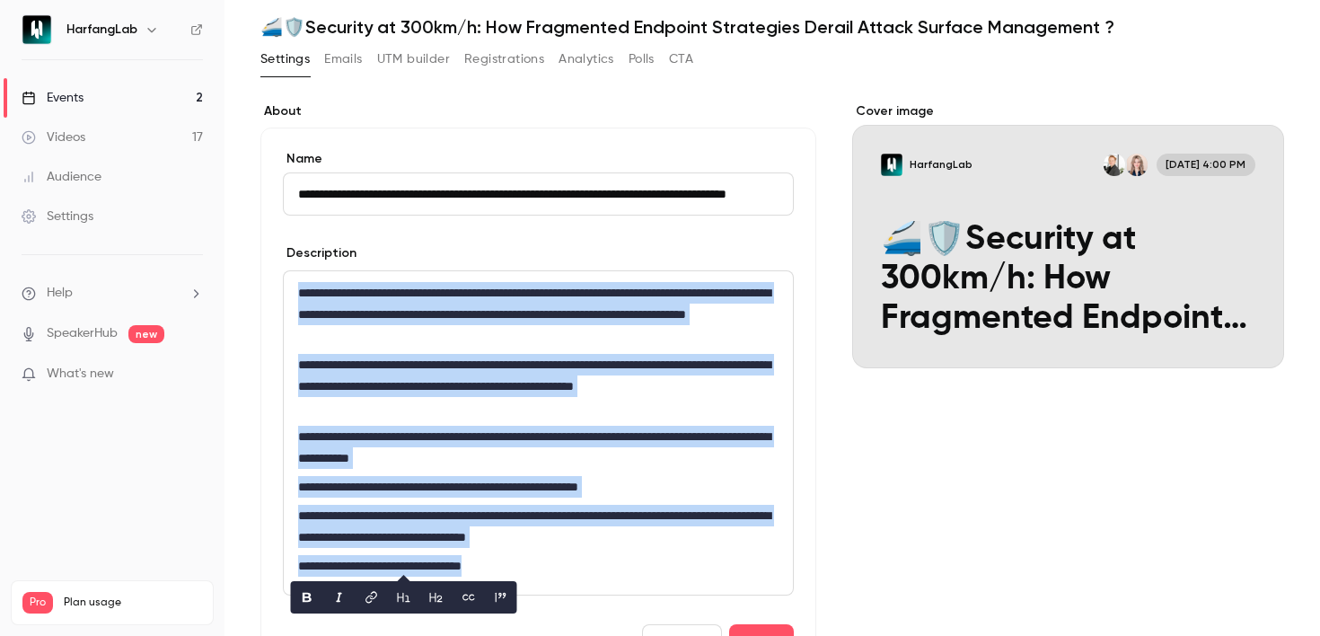 Image resolution: width=1320 pixels, height=636 pixels. I want to click on div: Events, so click(52, 98).